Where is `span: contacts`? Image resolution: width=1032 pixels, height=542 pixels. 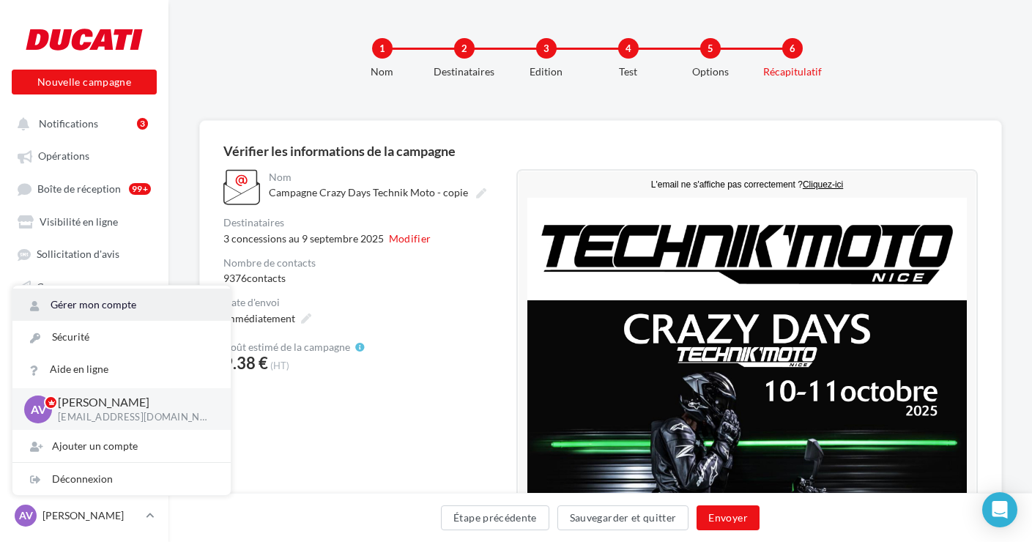 span: contacts is located at coordinates (266, 278).